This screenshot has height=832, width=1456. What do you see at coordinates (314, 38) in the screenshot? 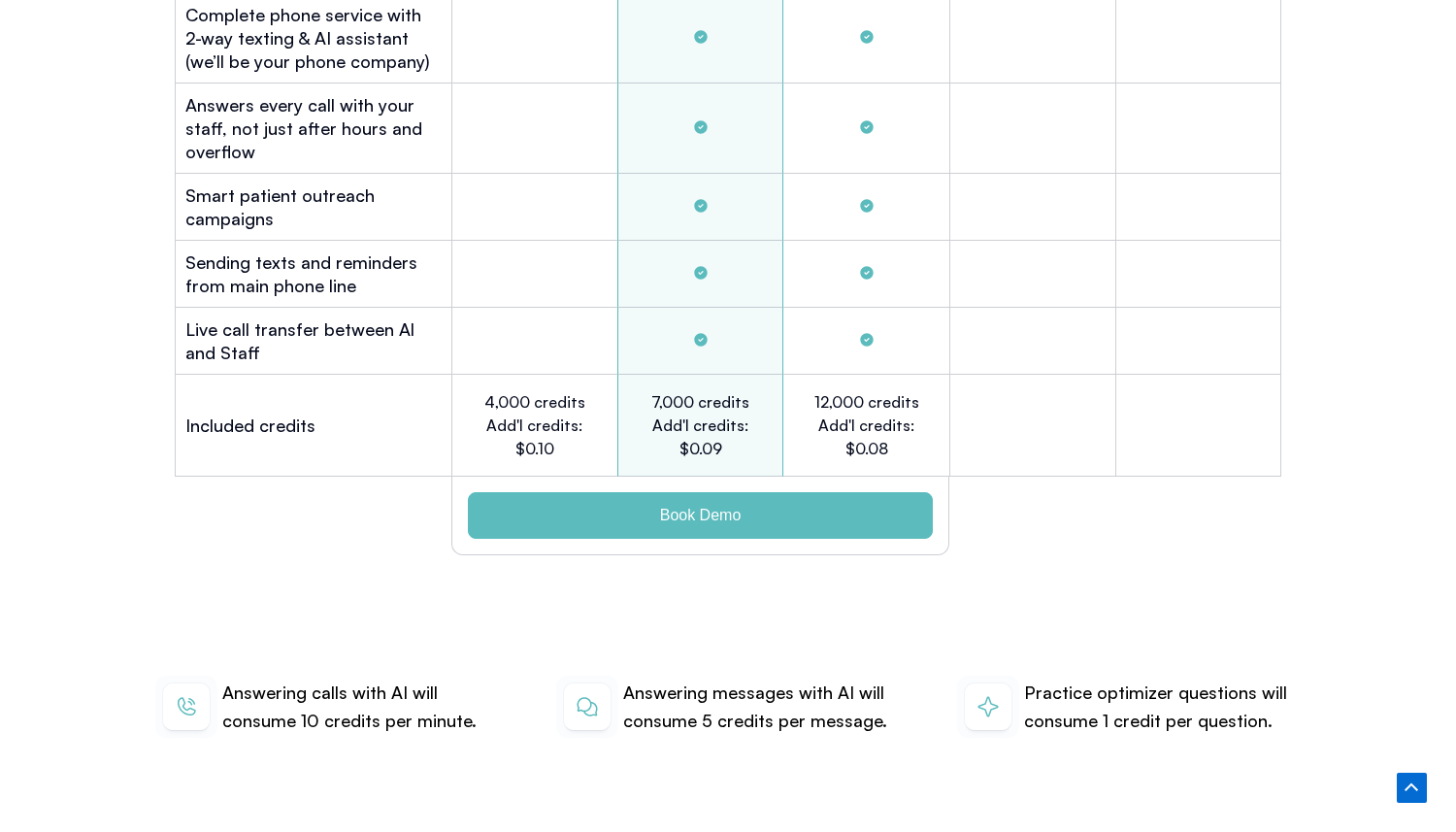
I see `h2: Complete phone service with 2-way texting & AI assistant (we’ll be your phone company)` at bounding box center [314, 38].